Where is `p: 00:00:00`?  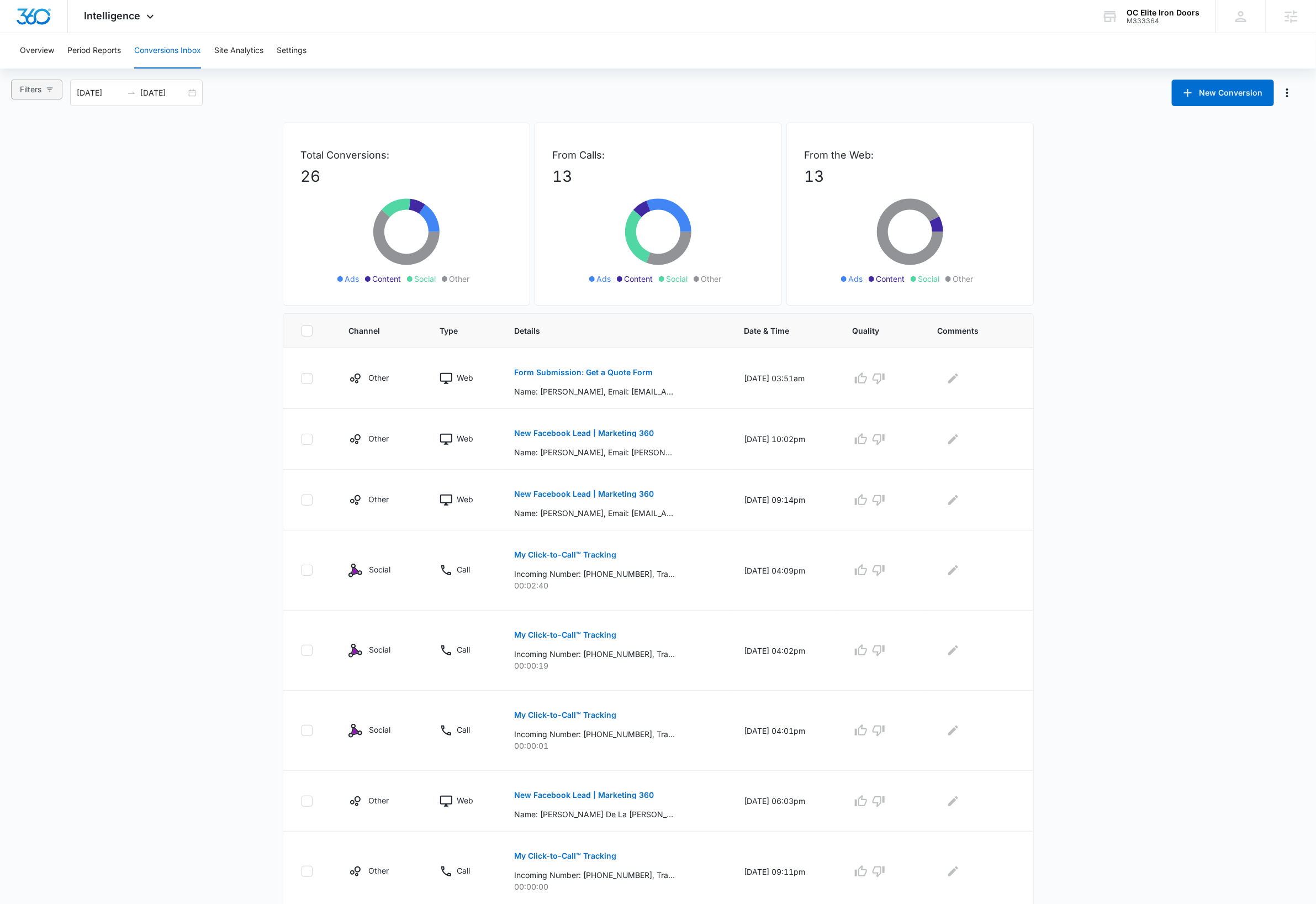 p: 00:00:00 is located at coordinates (616, 886).